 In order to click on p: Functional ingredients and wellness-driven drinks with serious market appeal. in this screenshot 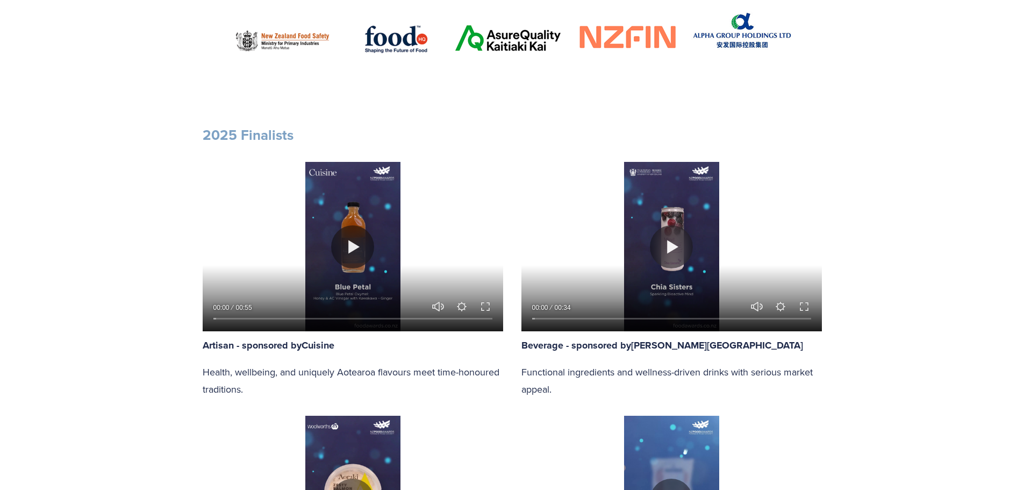, I will do `click(671, 380)`.